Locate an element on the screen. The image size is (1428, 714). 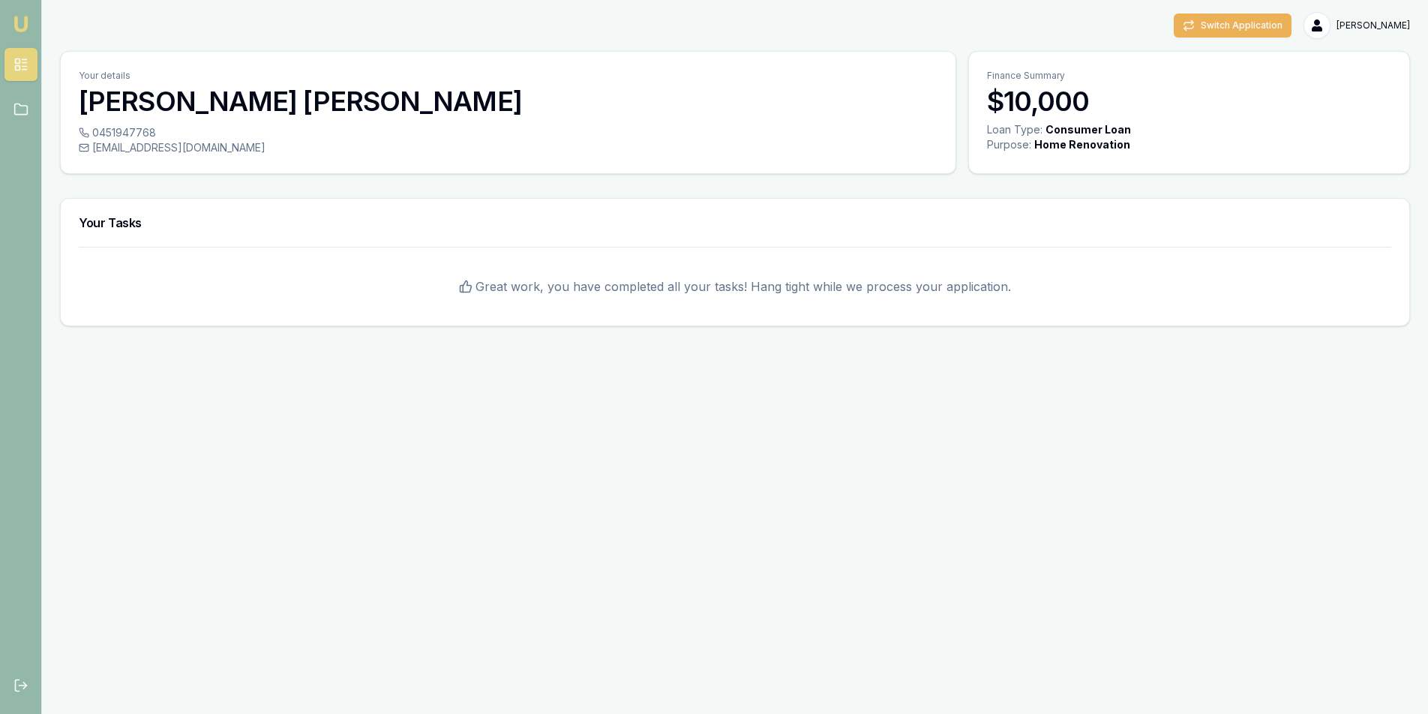
div: Home Renovation is located at coordinates (1082, 145).